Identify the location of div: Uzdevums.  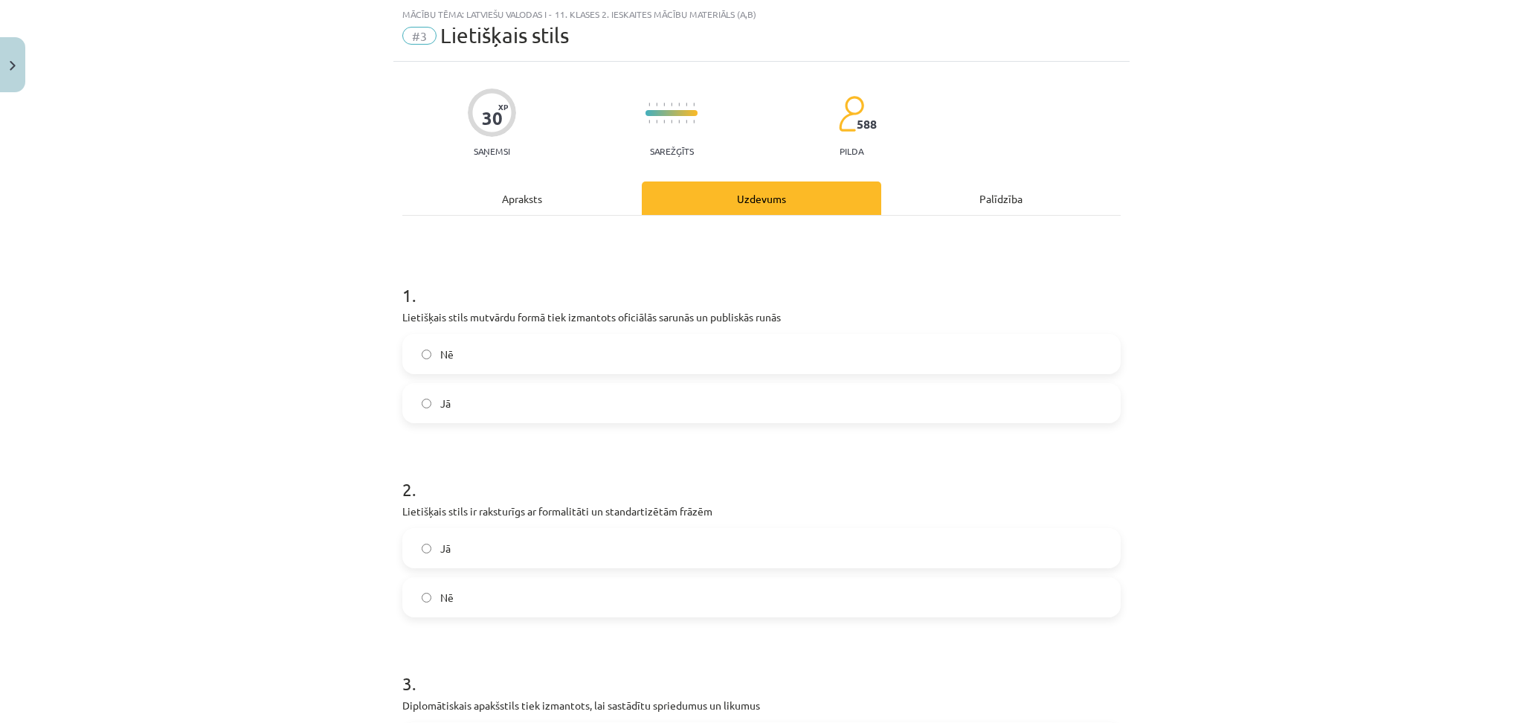
(761, 198).